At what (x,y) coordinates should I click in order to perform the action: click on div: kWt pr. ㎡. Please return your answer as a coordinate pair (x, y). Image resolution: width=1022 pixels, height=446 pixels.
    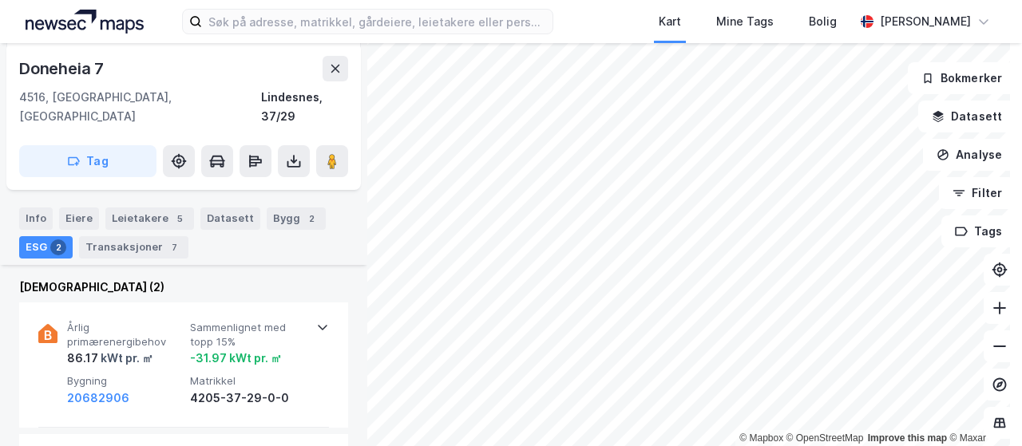
    Looking at the image, I should click on (125, 358).